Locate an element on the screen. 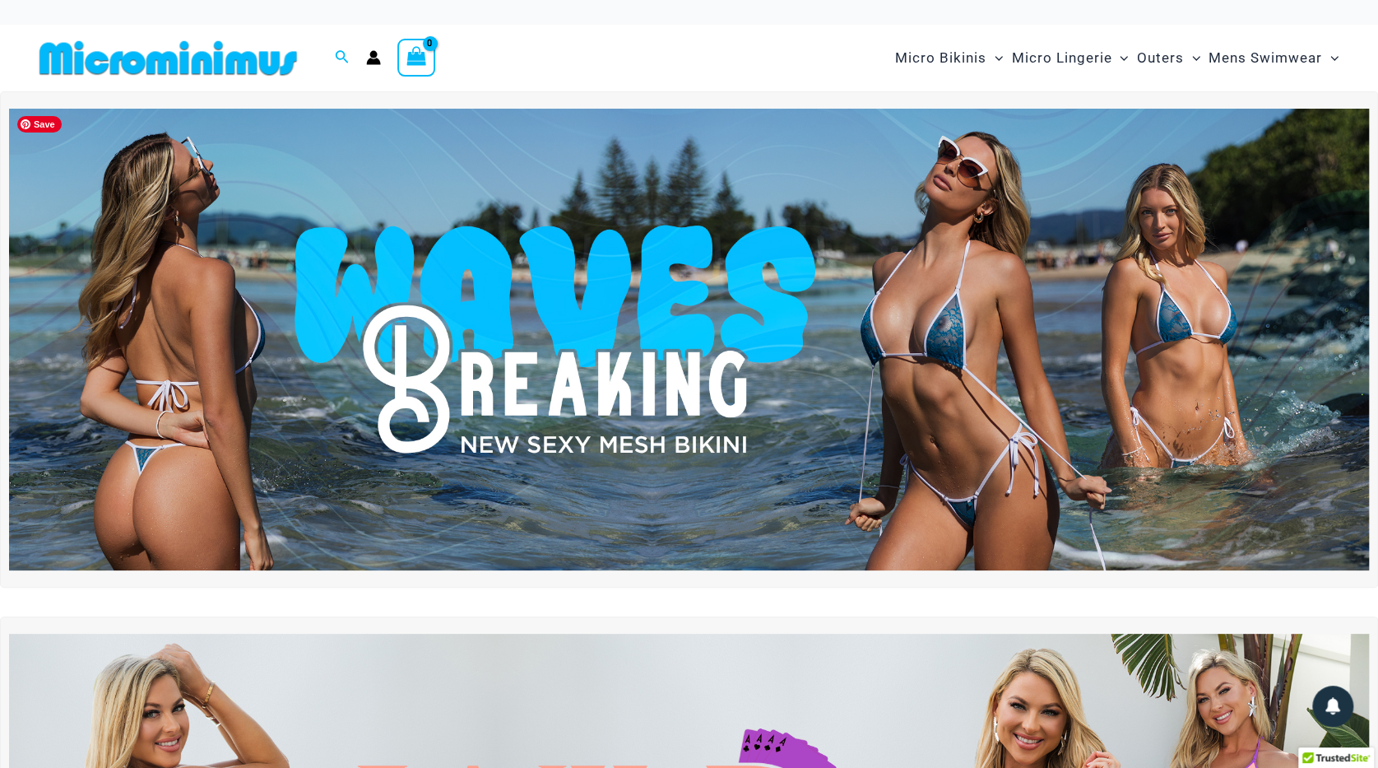 The image size is (1378, 768). a: Account icon link is located at coordinates (374, 58).